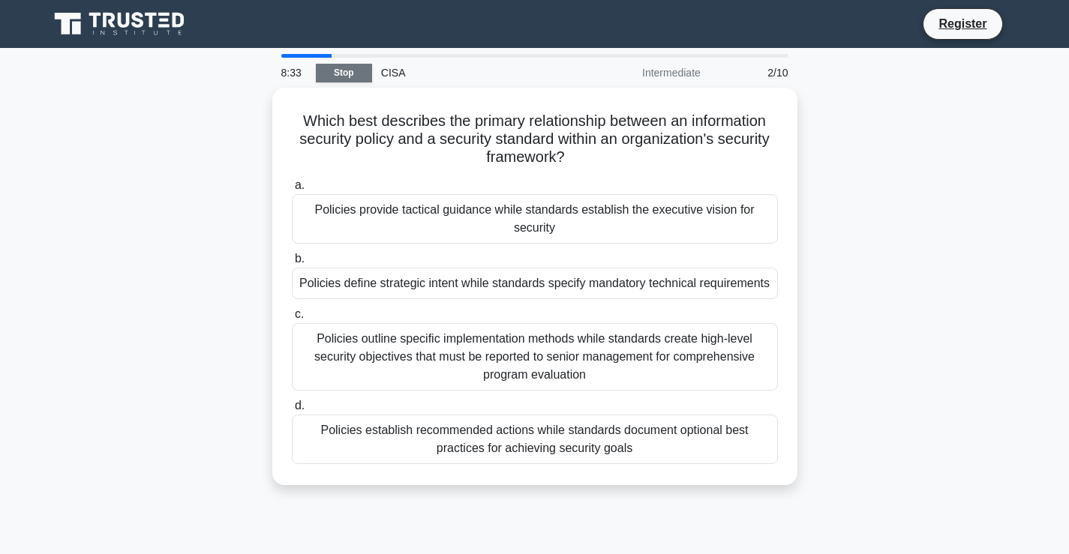  What do you see at coordinates (644, 73) in the screenshot?
I see `div: Intermediate` at bounding box center [644, 73].